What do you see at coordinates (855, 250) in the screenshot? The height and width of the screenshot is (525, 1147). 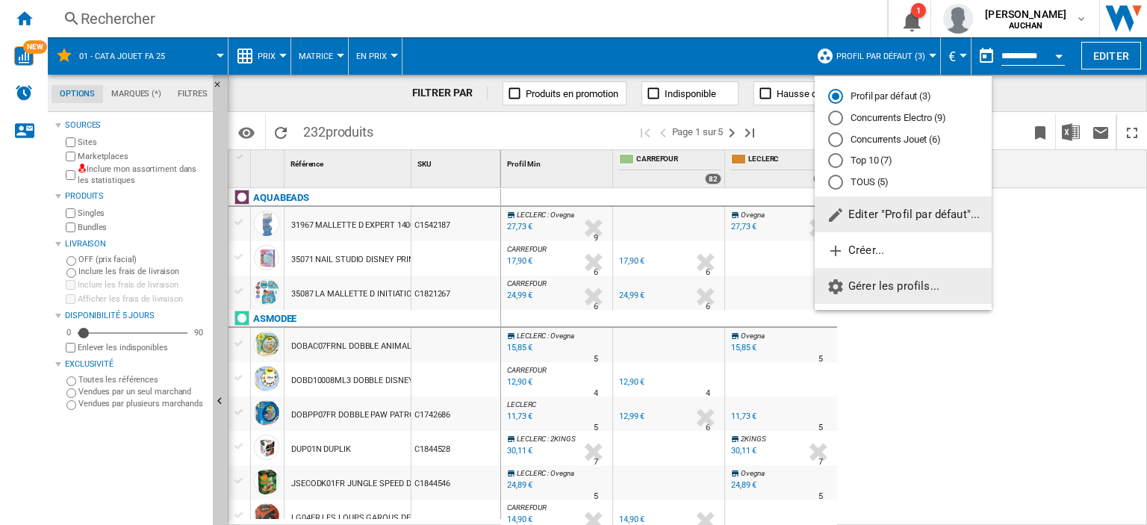 I see `span: Créer...` at bounding box center [855, 250].